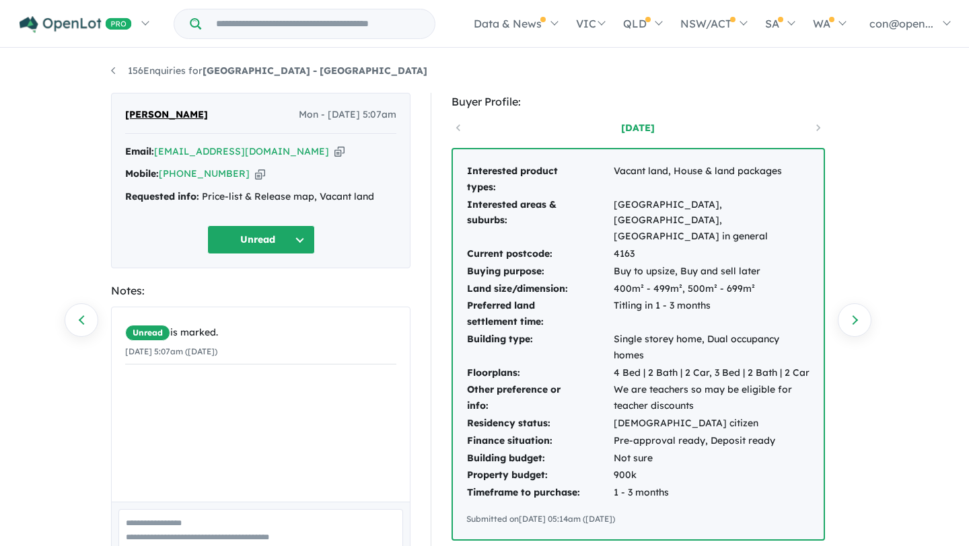 This screenshot has height=546, width=969. Describe the element at coordinates (539, 441) in the screenshot. I see `td: Finance situation:` at that location.